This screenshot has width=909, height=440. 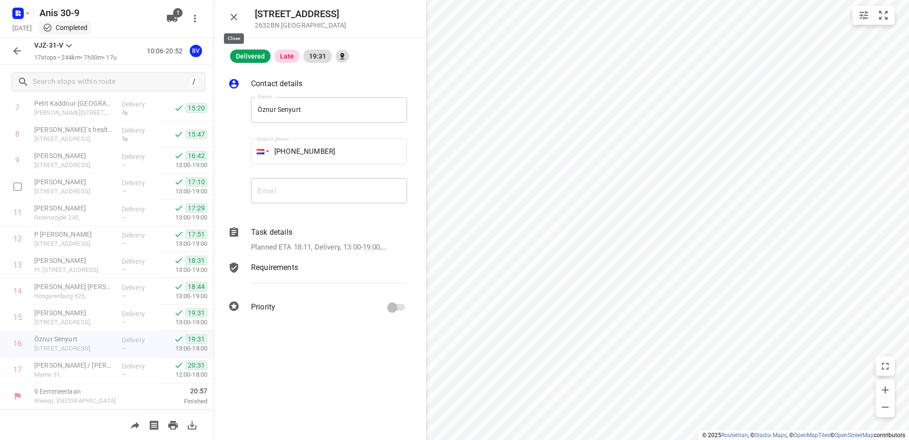 I want to click on div: 11, so click(x=18, y=212).